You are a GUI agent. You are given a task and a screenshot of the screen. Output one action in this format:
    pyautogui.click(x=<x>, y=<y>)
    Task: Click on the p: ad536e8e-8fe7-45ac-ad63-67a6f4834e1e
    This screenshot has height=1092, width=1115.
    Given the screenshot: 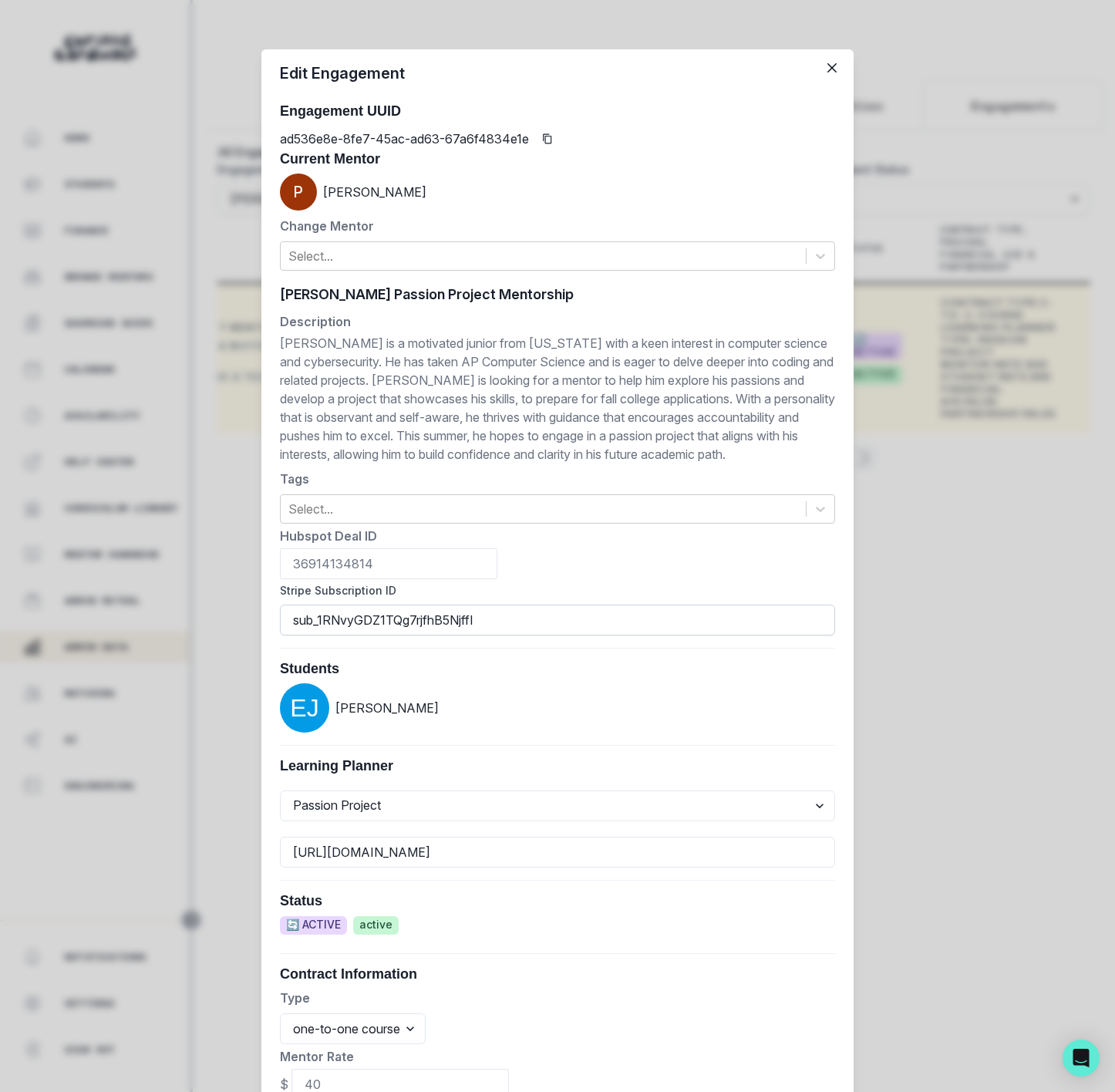 What is the action you would take?
    pyautogui.click(x=404, y=139)
    